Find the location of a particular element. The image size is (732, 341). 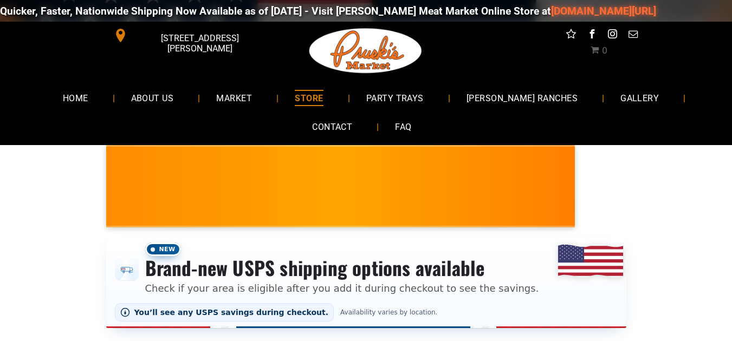

span: You’ll see any USPS savings during checkout. is located at coordinates (231, 313).